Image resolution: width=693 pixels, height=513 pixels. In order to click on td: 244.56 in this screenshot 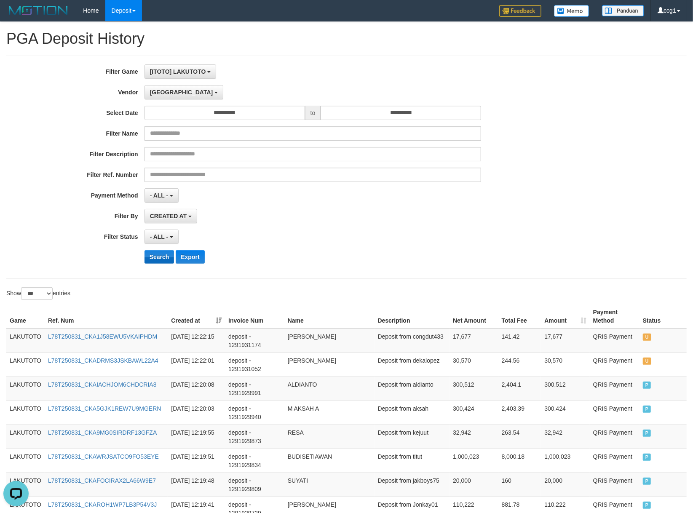, I will do `click(520, 364)`.